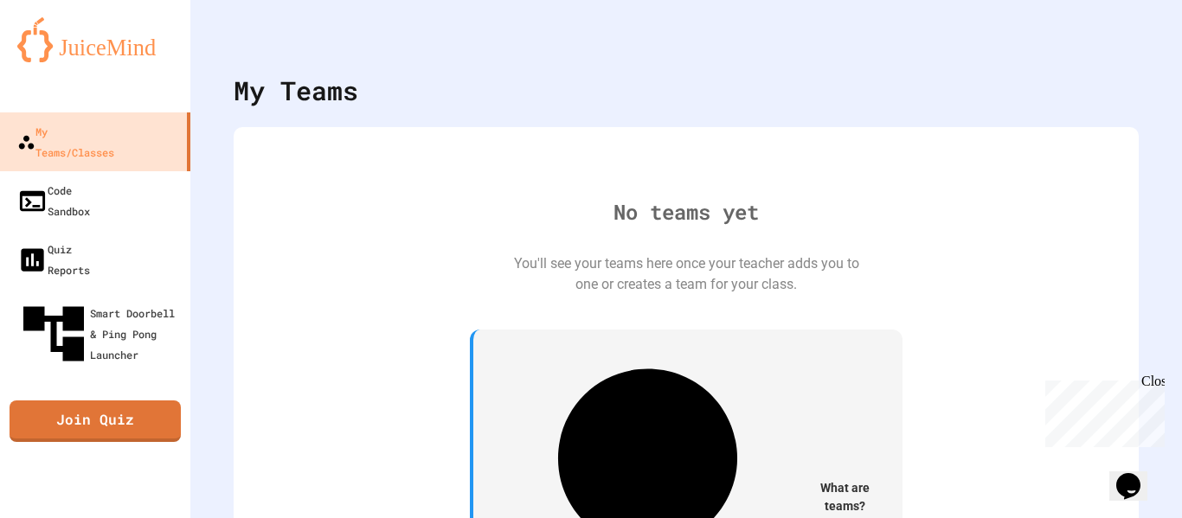  I want to click on div: My Teams/Classes, so click(66, 142).